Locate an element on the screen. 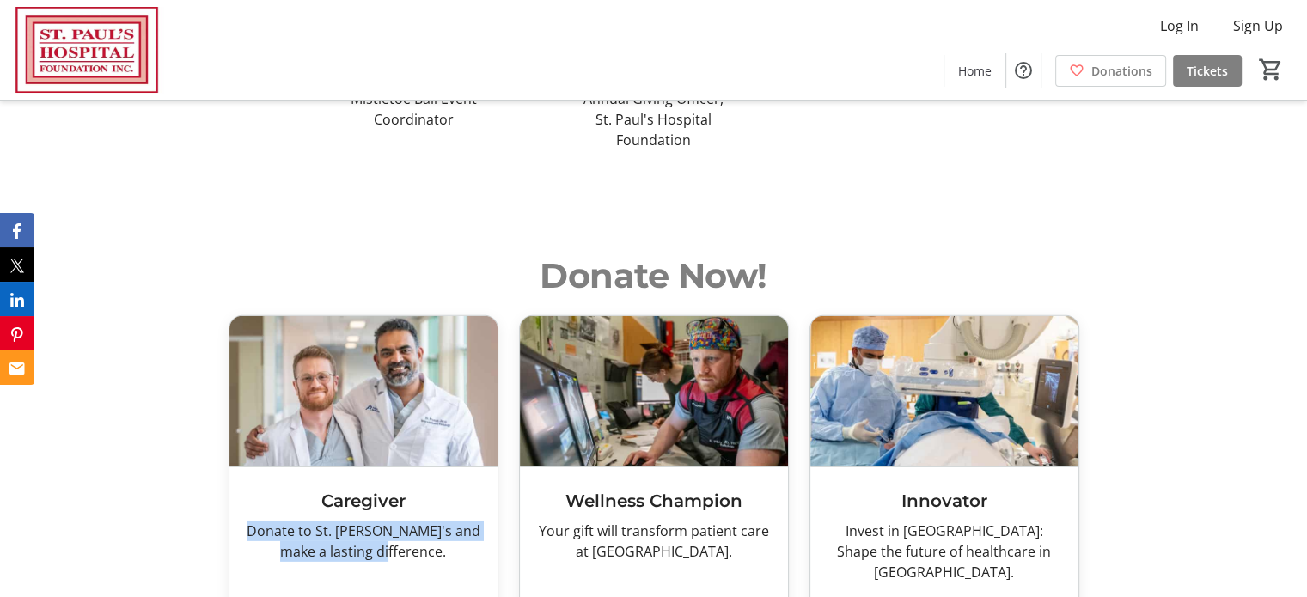  img: St. Paul's Hospital Foundation's Logo is located at coordinates (87, 50).